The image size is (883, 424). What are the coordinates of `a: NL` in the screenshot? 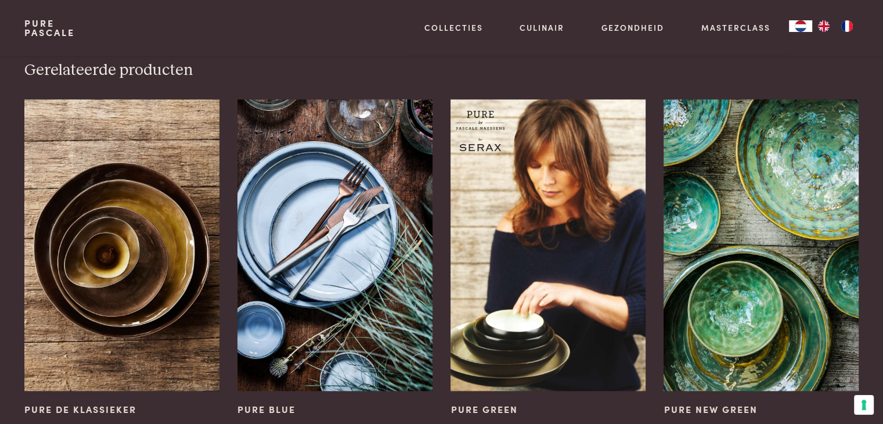 It's located at (801, 26).